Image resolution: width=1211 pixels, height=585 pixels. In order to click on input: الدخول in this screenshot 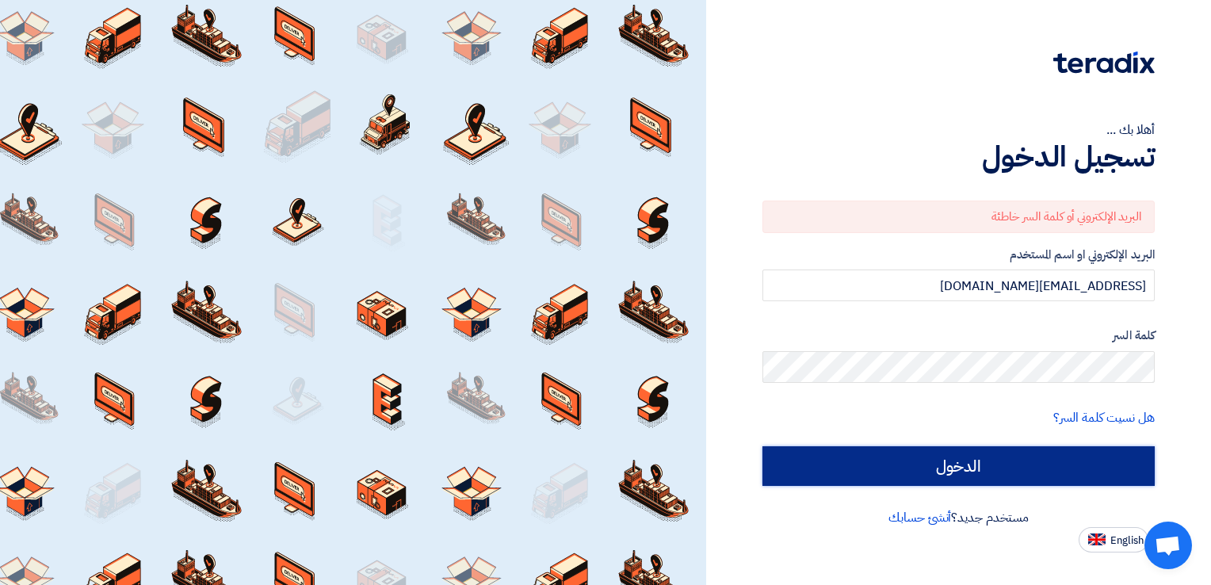, I will do `click(959, 466)`.